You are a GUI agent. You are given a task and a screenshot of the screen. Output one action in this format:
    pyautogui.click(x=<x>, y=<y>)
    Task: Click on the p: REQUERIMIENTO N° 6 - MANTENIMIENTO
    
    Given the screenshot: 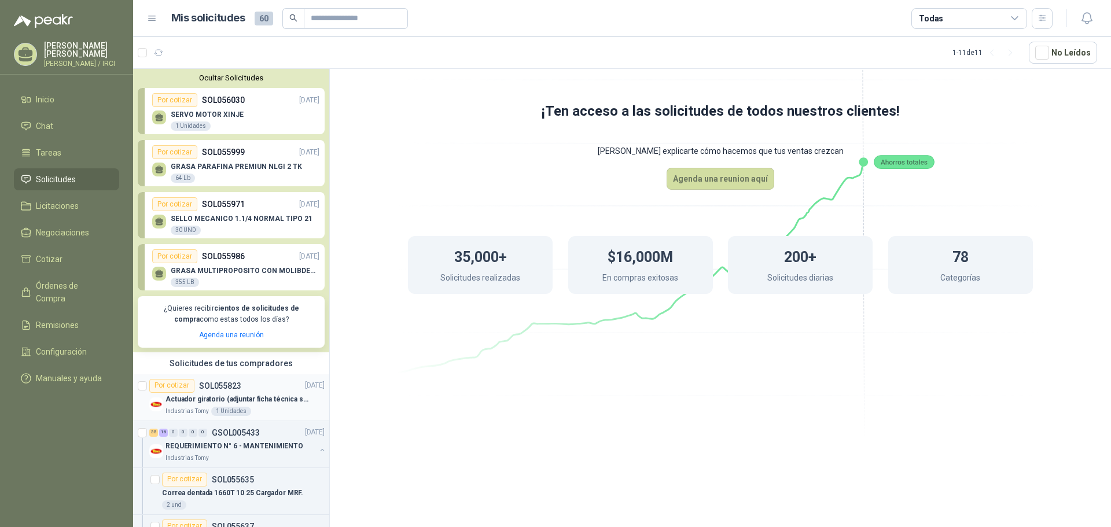 What is the action you would take?
    pyautogui.click(x=234, y=446)
    